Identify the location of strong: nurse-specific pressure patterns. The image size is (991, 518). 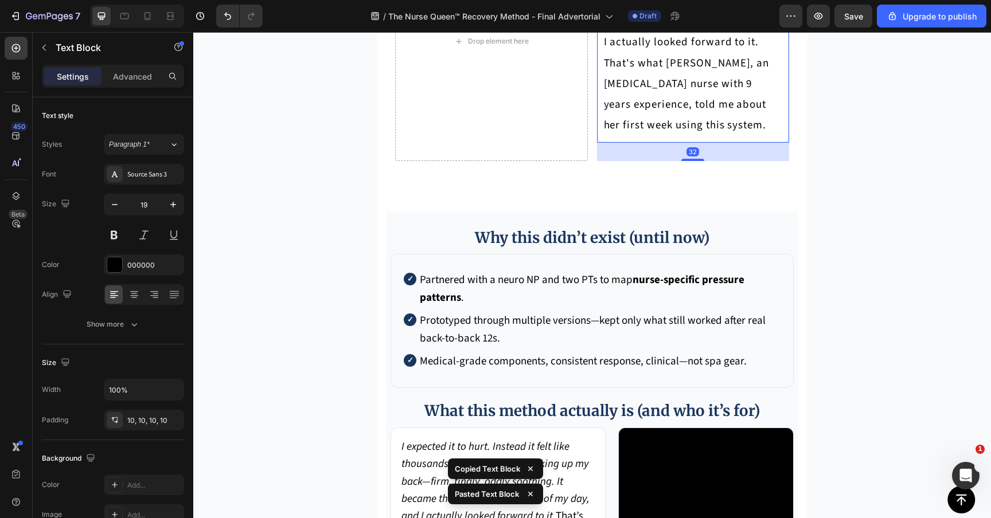
(389, 256).